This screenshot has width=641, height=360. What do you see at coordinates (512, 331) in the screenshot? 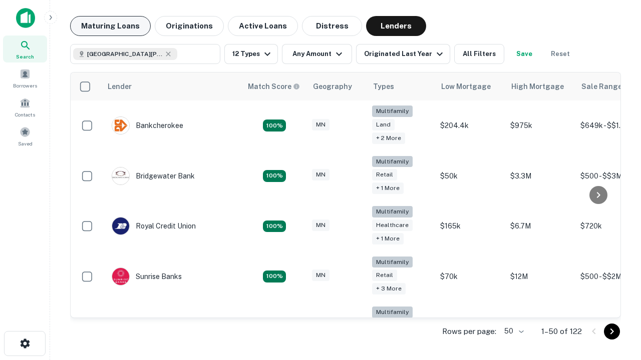
I see `div: 50` at bounding box center [512, 331].